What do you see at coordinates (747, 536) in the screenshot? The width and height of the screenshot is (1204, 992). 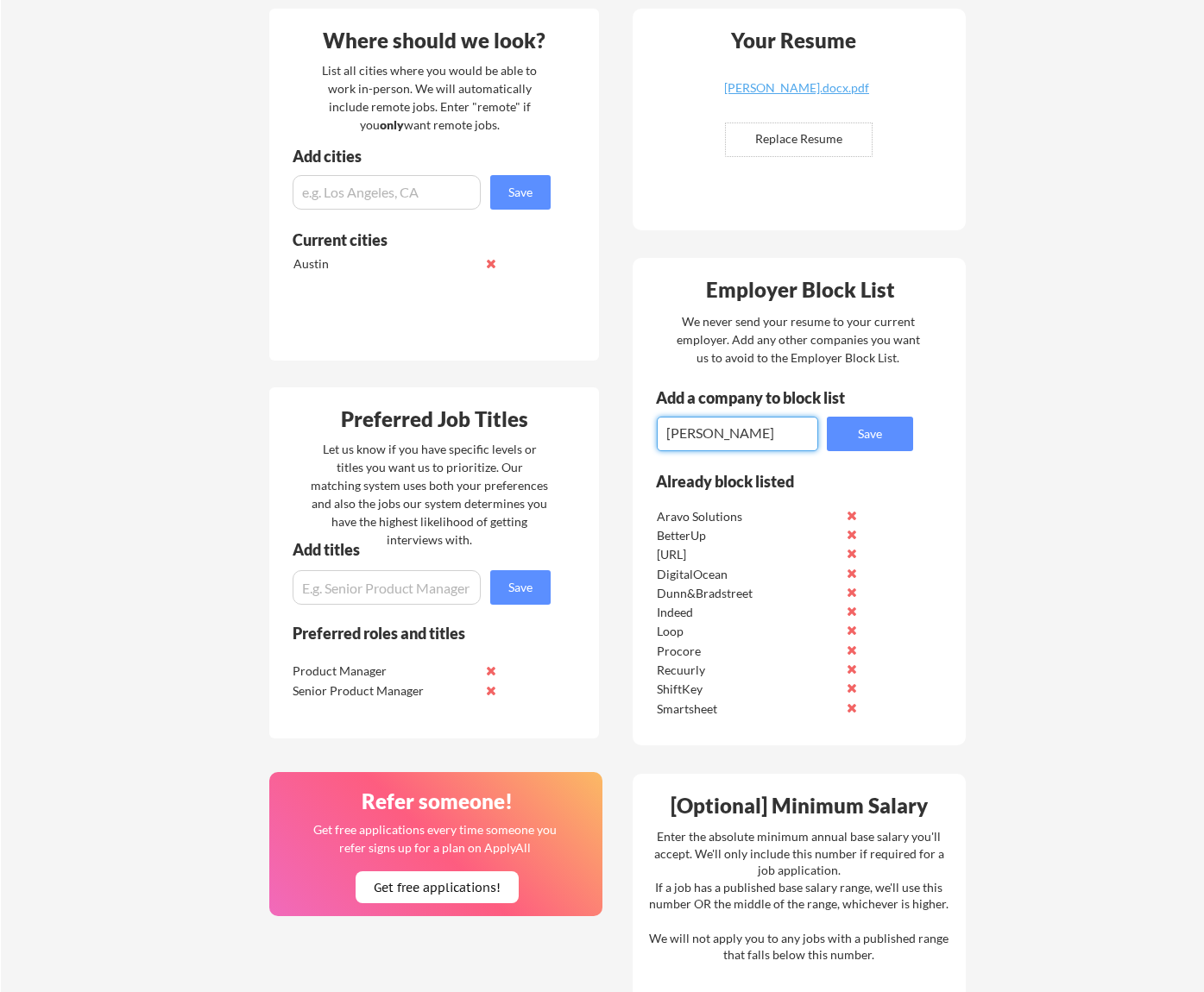 I see `div: BetterUp` at bounding box center [747, 536].